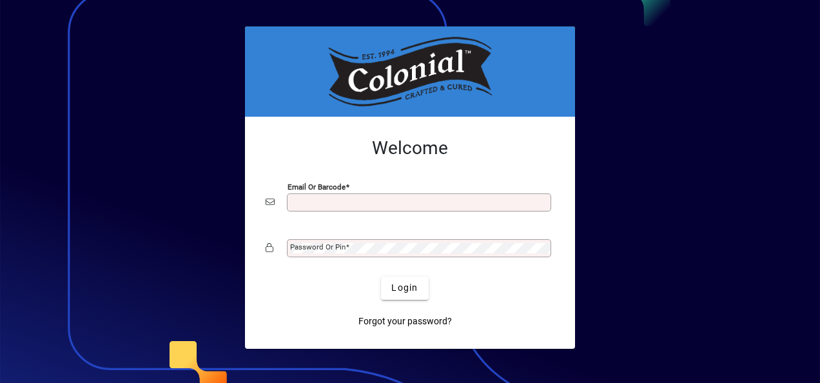 The image size is (820, 383). Describe the element at coordinates (317, 186) in the screenshot. I see `mat-label: Email or Barcode` at that location.